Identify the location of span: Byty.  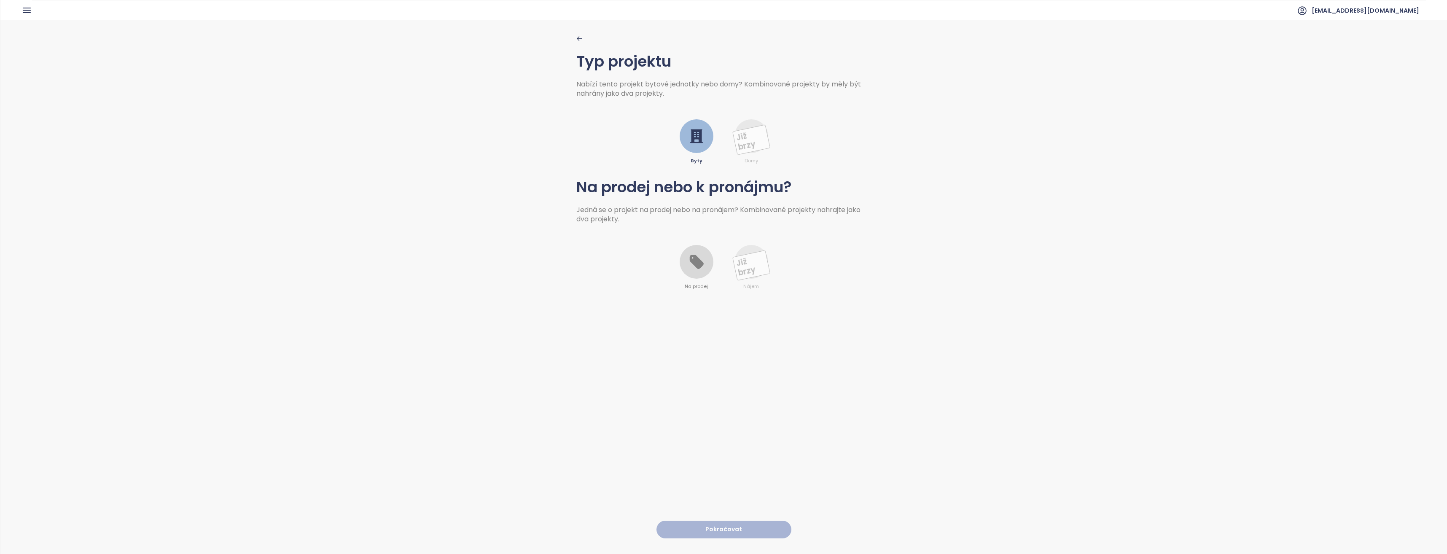
(696, 161).